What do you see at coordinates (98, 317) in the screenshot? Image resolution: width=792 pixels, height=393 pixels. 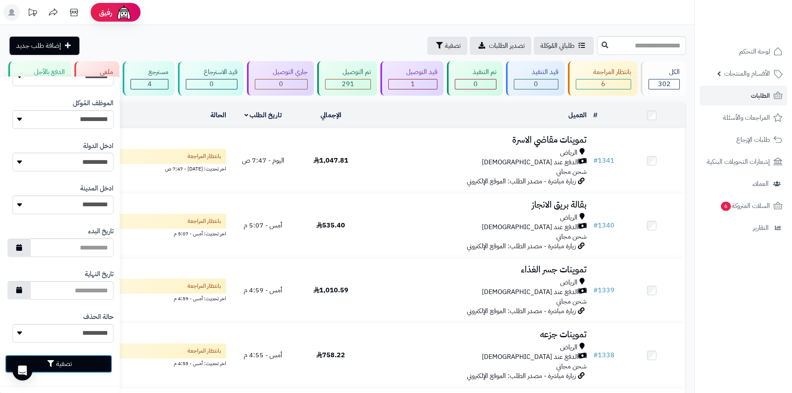 I see `label: حالة الحذف` at bounding box center [98, 317].